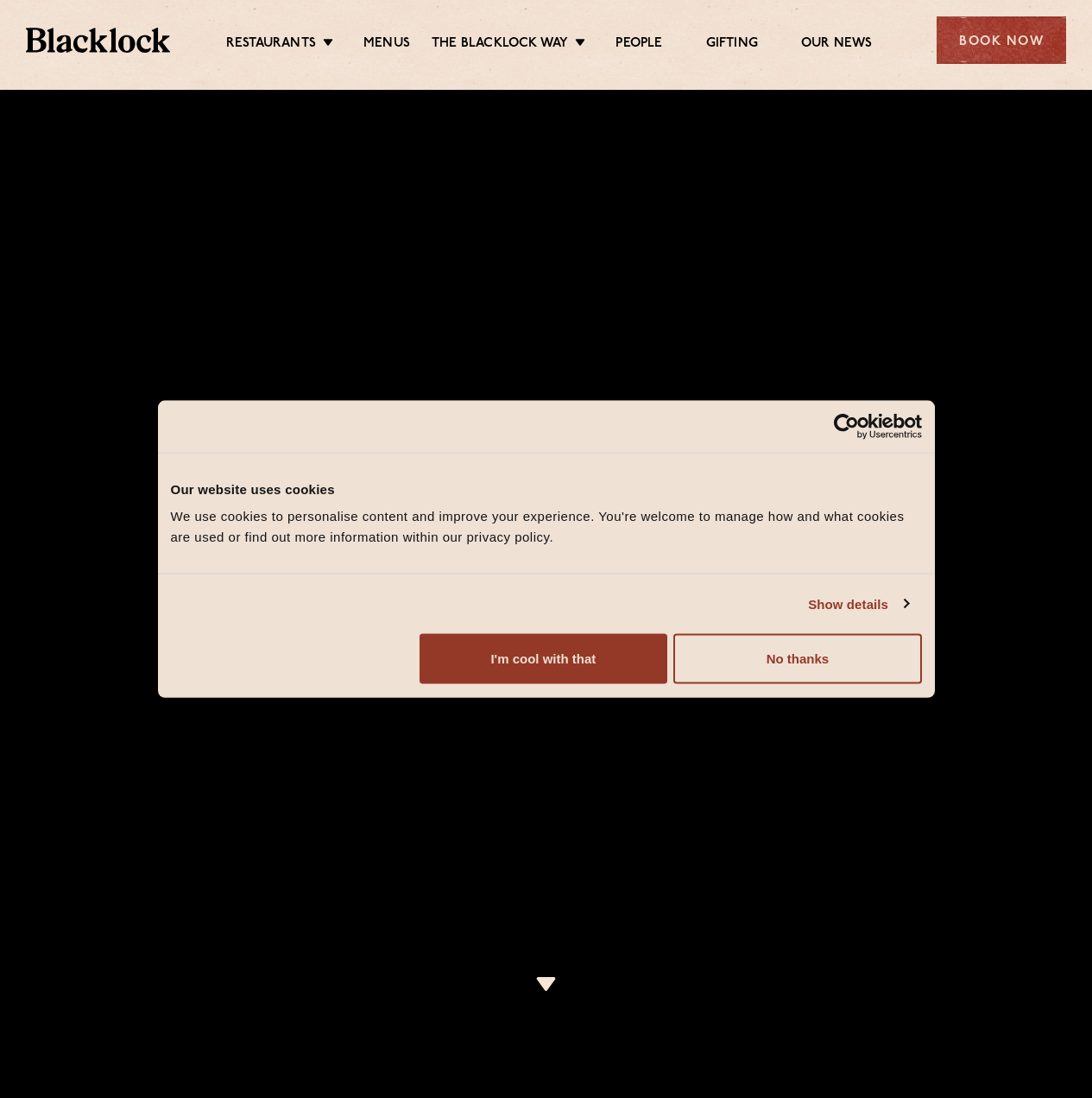  What do you see at coordinates (846, 426) in the screenshot?
I see `a: Usercentrics Cookiebot - opens in a new window` at bounding box center [846, 426].